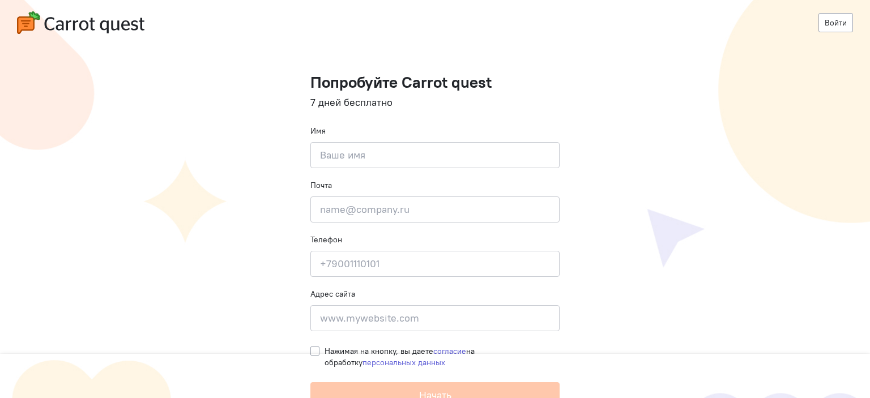  Describe the element at coordinates (318, 131) in the screenshot. I see `label: Имя` at that location.